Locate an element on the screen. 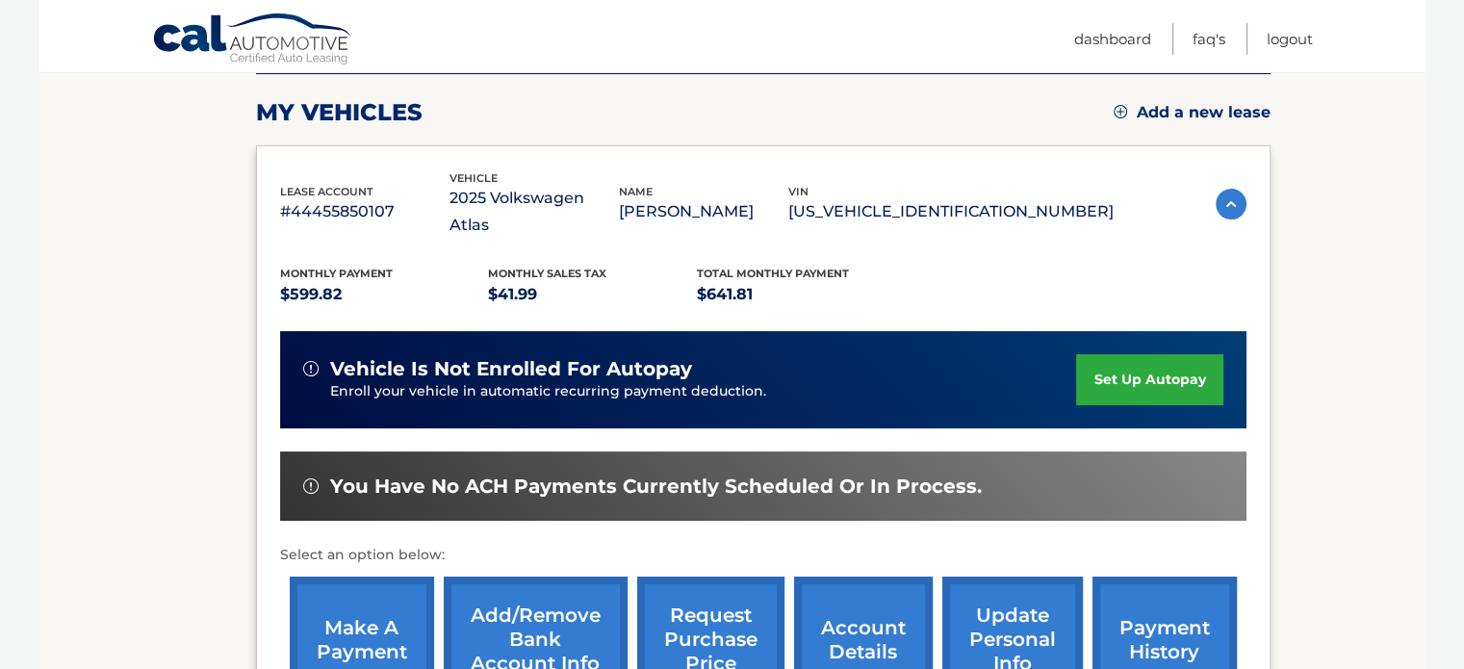  span: lease account is located at coordinates (326, 192).